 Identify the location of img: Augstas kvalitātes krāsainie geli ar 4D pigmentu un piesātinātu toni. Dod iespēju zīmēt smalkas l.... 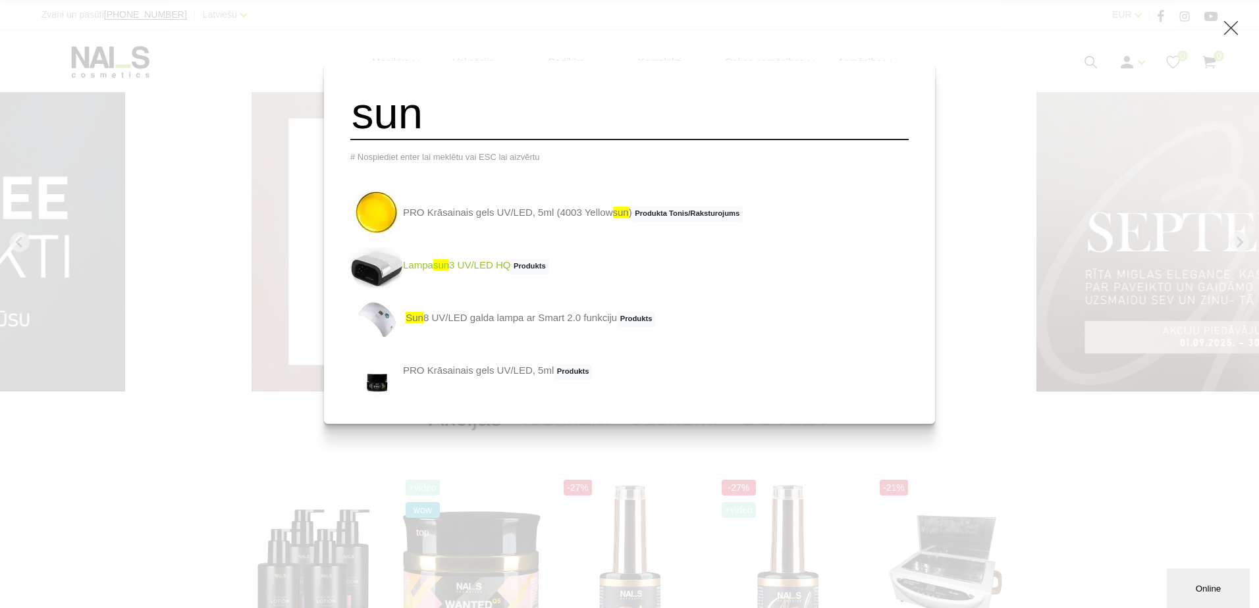
(377, 213).